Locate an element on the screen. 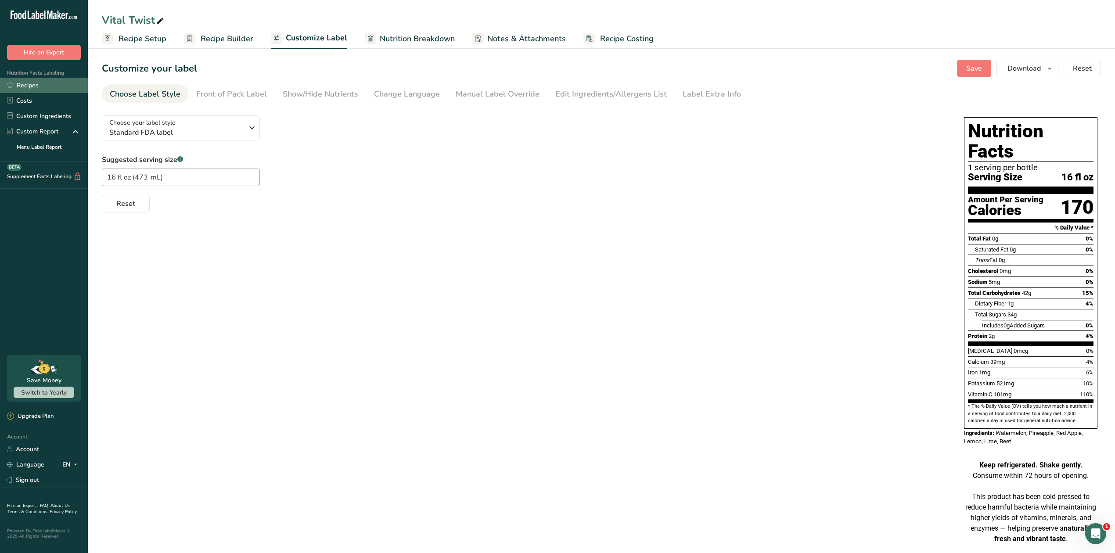 The width and height of the screenshot is (1115, 553). span: Recipe Builder is located at coordinates (227, 39).